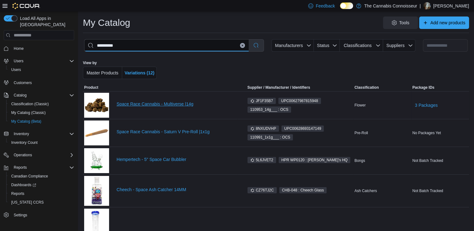  What do you see at coordinates (347, 6) in the screenshot?
I see `input: Dark Mode` at bounding box center [347, 6].